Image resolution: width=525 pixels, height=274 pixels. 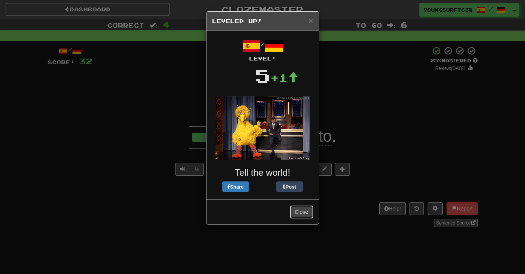 What do you see at coordinates (236, 187) in the screenshot?
I see `button: Share` at bounding box center [236, 187].